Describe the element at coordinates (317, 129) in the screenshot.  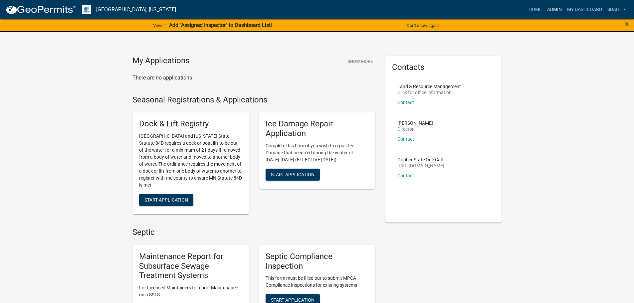
I see `h5: Ice Damage Repair Application` at that location.